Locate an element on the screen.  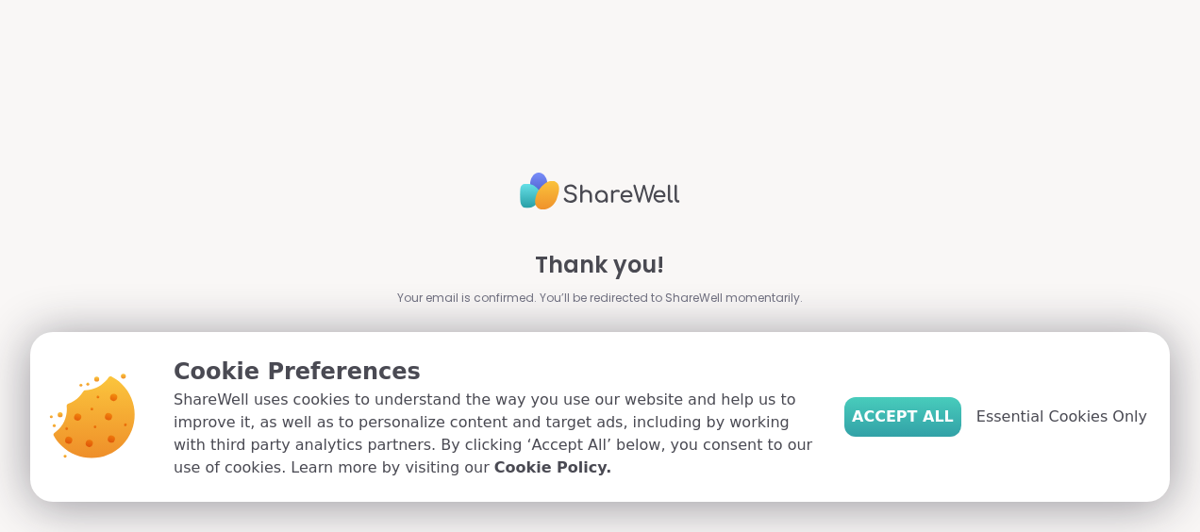
p: Cookie Preferences is located at coordinates (494, 372).